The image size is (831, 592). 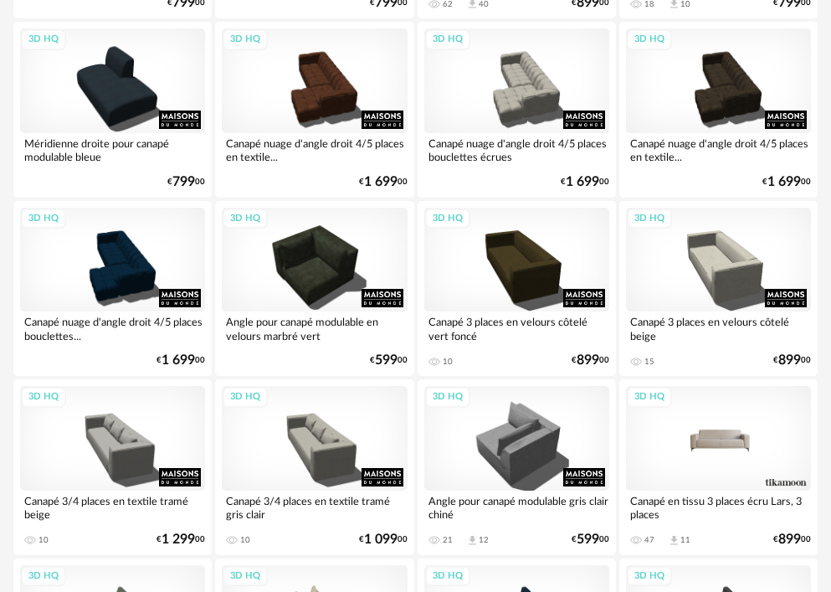 What do you see at coordinates (112, 109) in the screenshot?
I see `a: 3D HQ Méridienne droite pour canapé modulable bleue €79900` at bounding box center [112, 109].